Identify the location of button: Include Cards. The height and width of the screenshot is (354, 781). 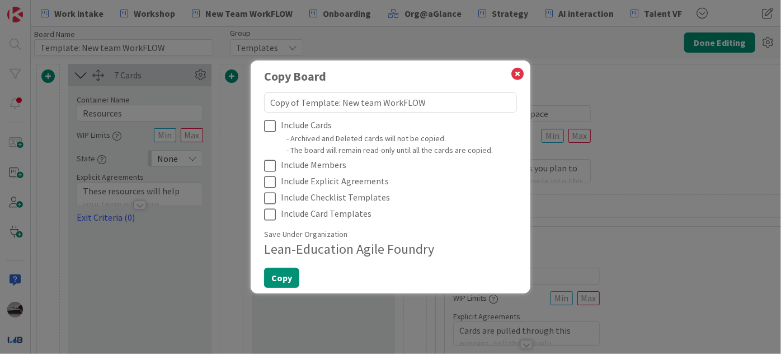
(391, 126).